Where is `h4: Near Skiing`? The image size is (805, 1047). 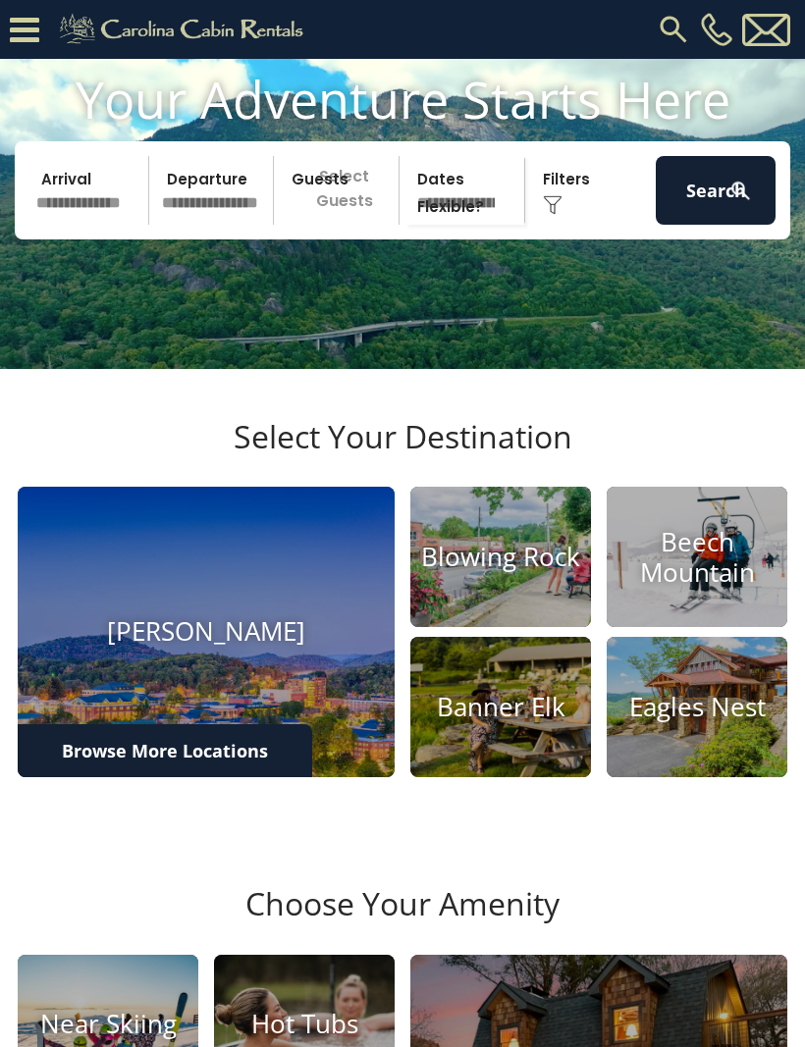 h4: Near Skiing is located at coordinates (108, 1024).